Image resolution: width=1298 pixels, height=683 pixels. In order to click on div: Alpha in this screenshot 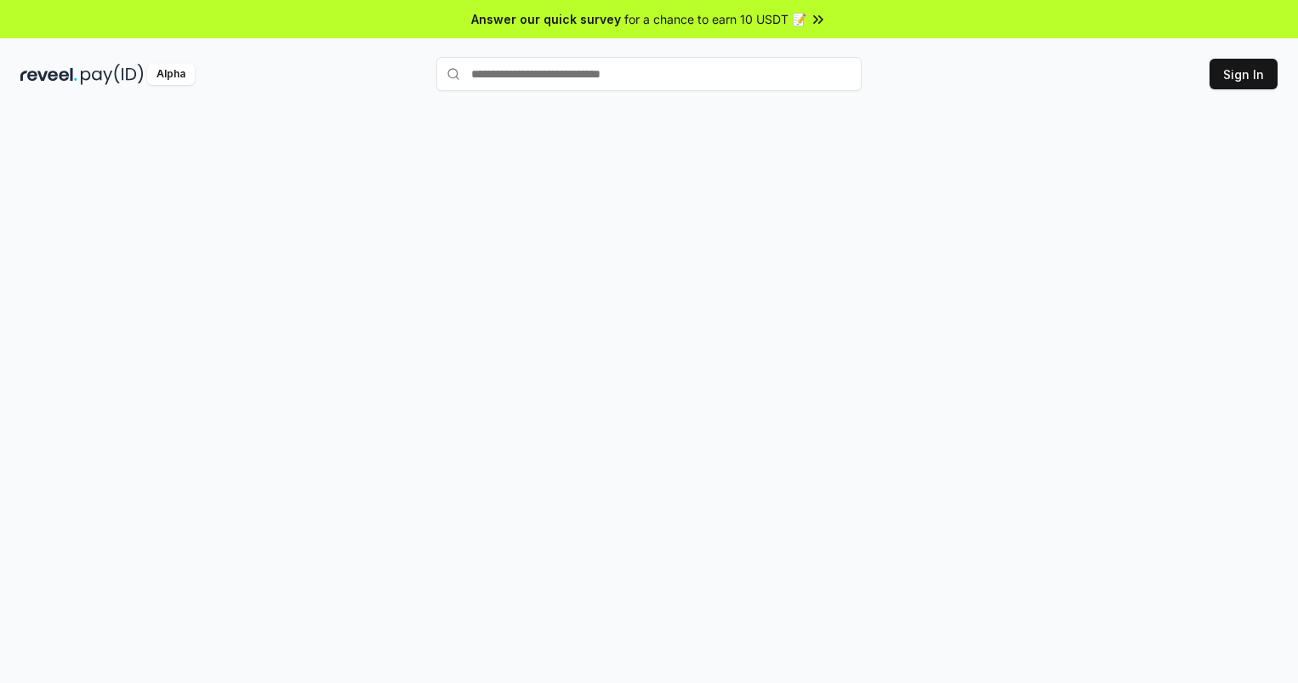, I will do `click(171, 74)`.